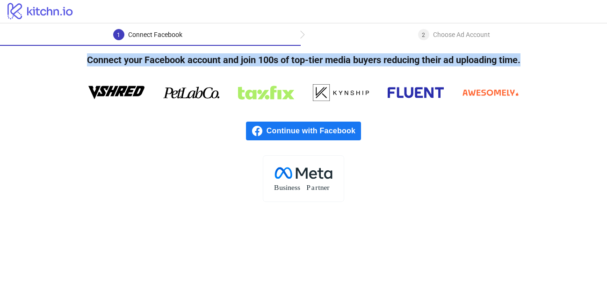 This screenshot has width=607, height=290. What do you see at coordinates (313, 187) in the screenshot?
I see `tspan: a` at bounding box center [313, 187].